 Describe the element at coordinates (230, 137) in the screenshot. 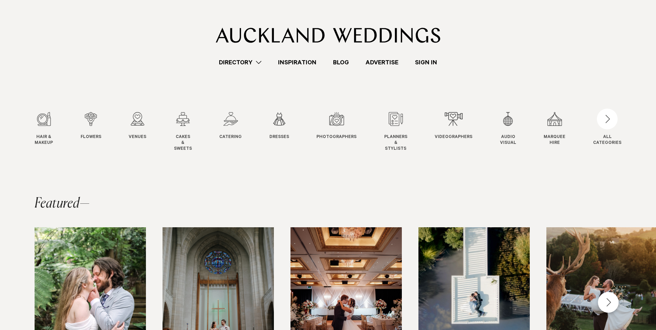

I see `span: Catering` at that location.